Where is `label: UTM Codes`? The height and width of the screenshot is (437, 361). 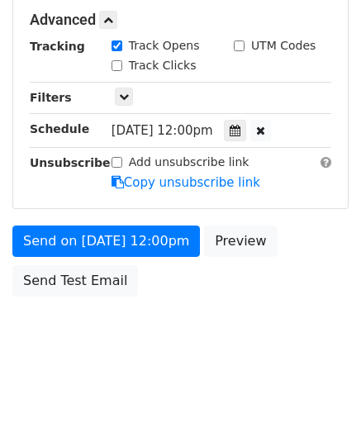 label: UTM Codes is located at coordinates (283, 45).